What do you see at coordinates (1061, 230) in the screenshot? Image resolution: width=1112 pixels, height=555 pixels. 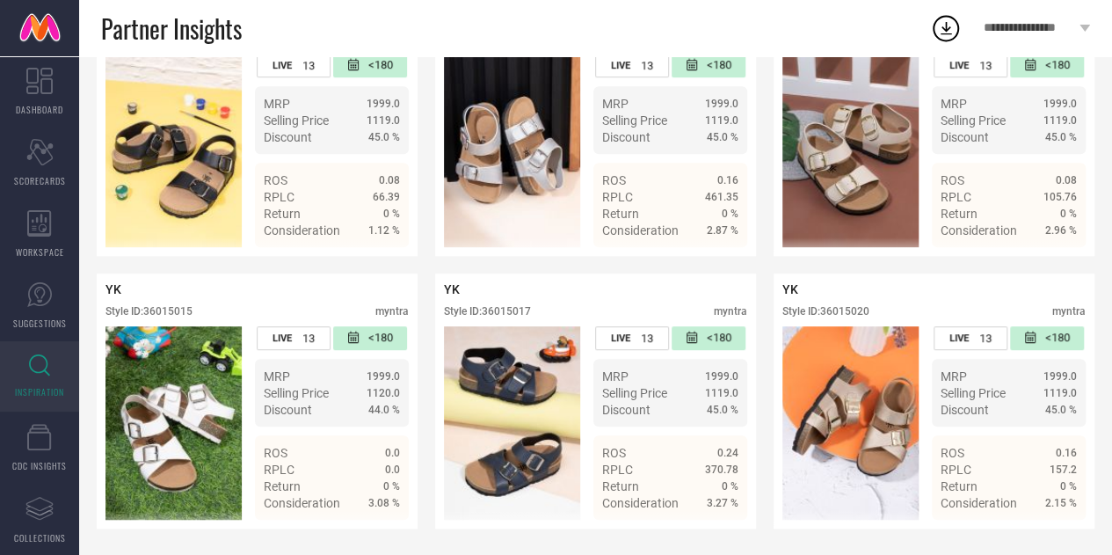 I see `span: 2.96 %` at bounding box center [1061, 230].